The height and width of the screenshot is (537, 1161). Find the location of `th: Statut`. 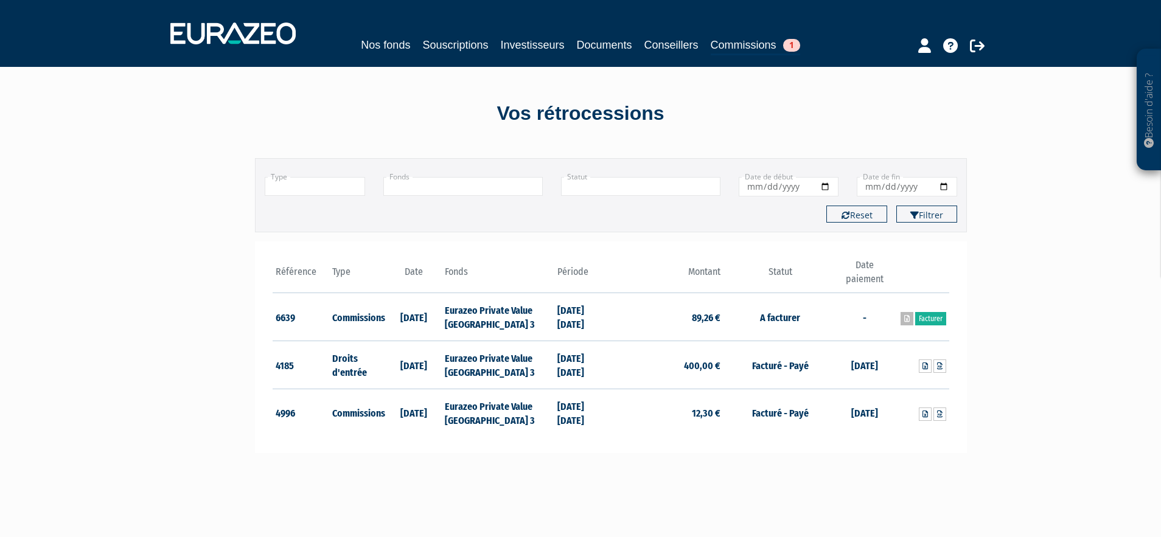

th: Statut is located at coordinates (780, 276).